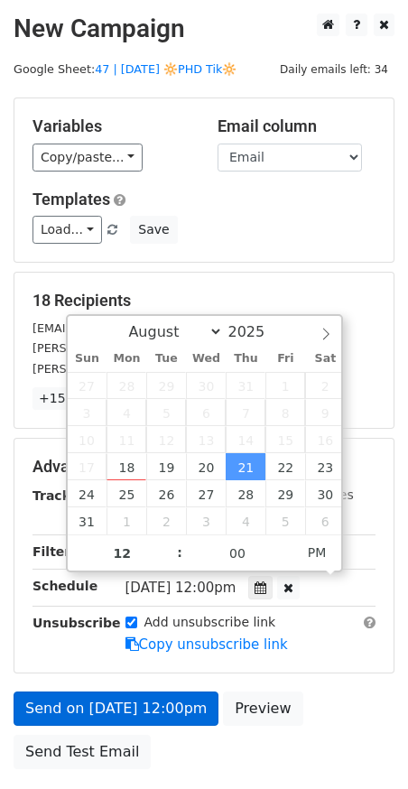 This screenshot has height=789, width=408. What do you see at coordinates (285, 385) in the screenshot?
I see `span: August 1, 2025` at bounding box center [285, 385].